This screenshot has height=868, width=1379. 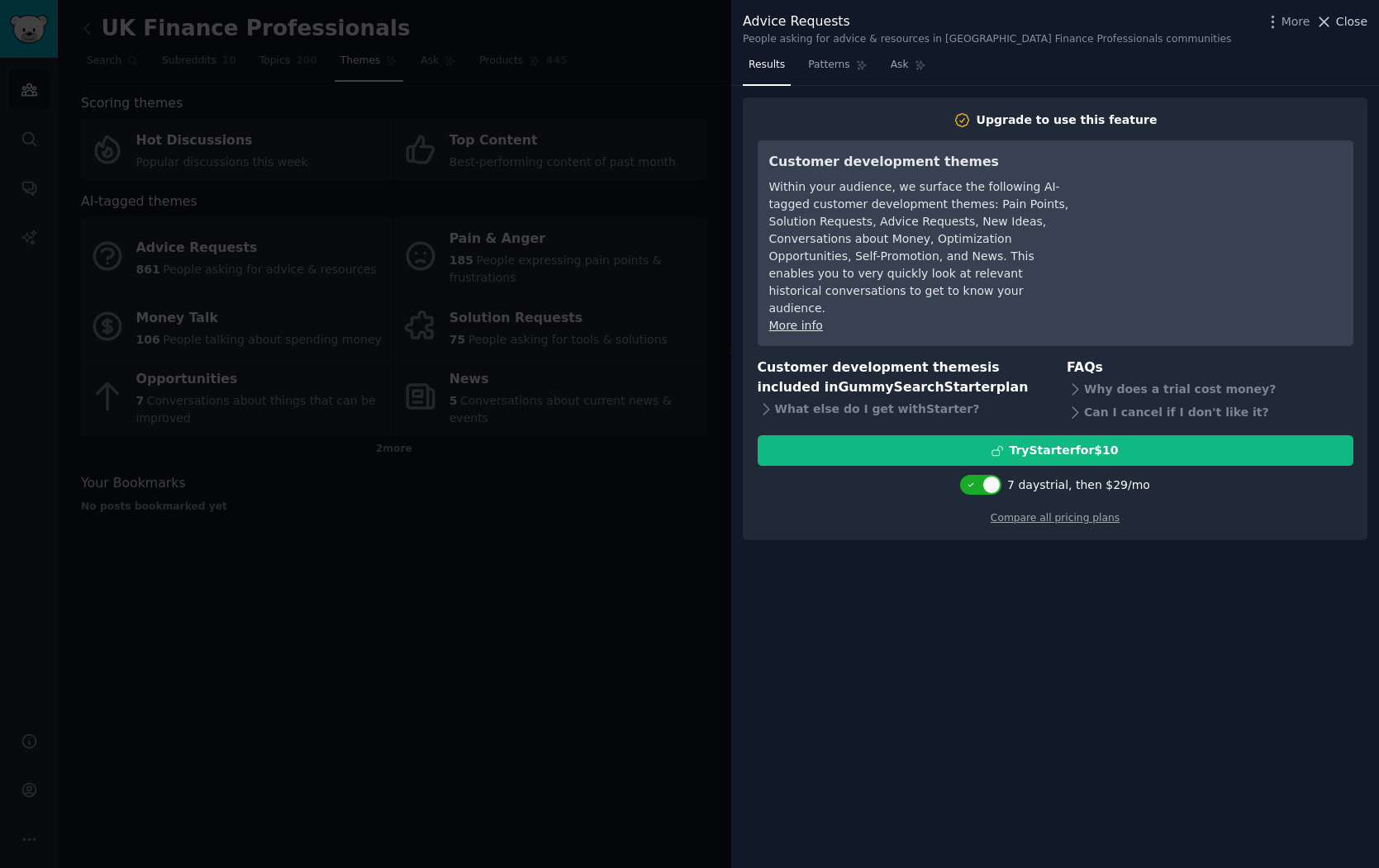 What do you see at coordinates (920, 248) in the screenshot?
I see `div: Within your audience, we surface the following AI-tagged customer development themes: Pain Points...` at bounding box center [920, 248].